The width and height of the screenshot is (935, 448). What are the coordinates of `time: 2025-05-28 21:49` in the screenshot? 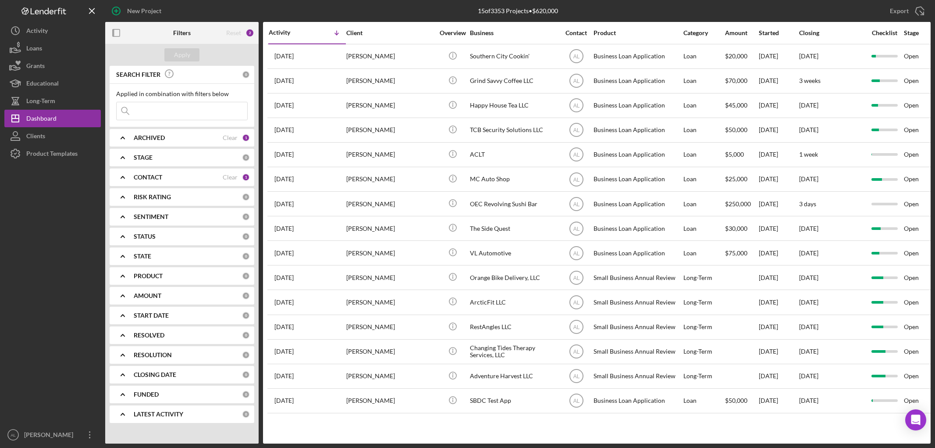 It's located at (284, 351).